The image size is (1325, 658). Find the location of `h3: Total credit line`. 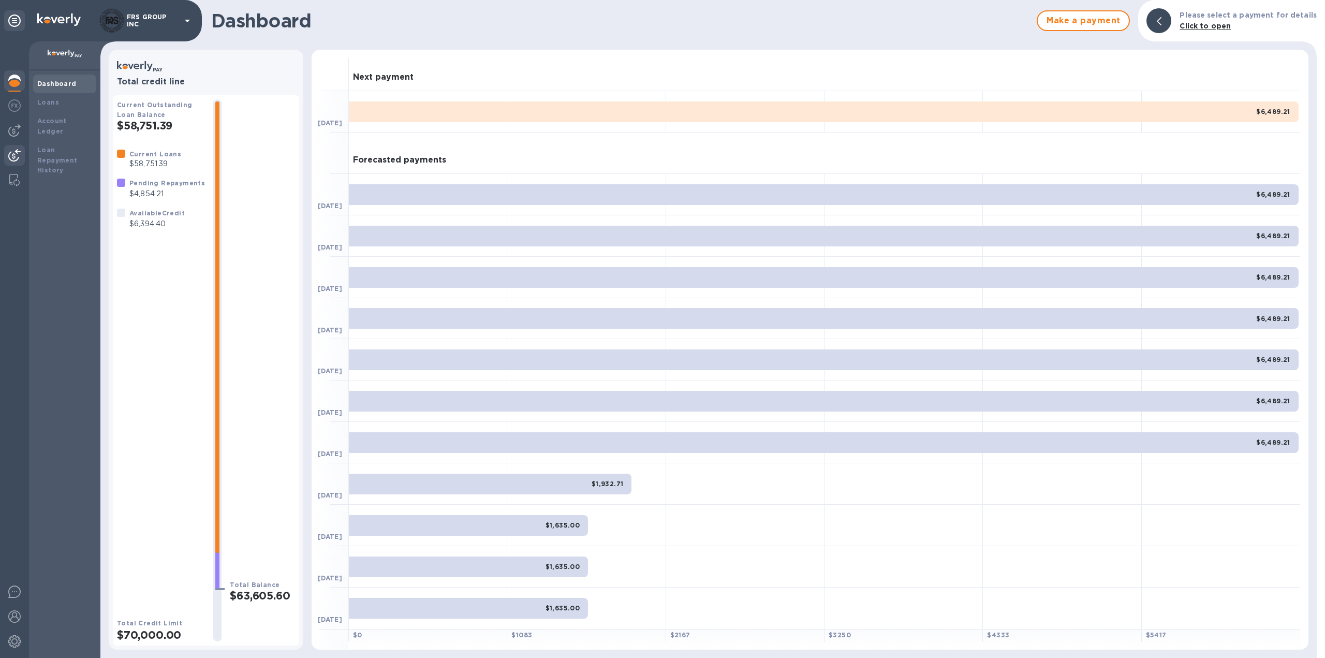

h3: Total credit line is located at coordinates (206, 82).